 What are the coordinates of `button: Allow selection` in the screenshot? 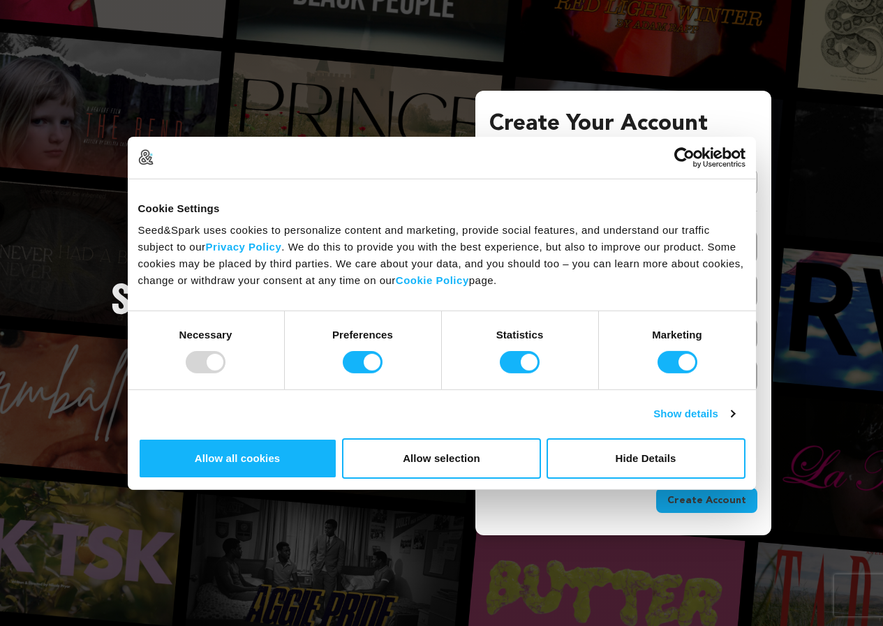 It's located at (441, 458).